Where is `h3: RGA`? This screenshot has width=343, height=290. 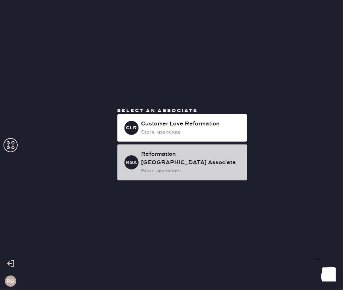
h3: RGA is located at coordinates (131, 162).